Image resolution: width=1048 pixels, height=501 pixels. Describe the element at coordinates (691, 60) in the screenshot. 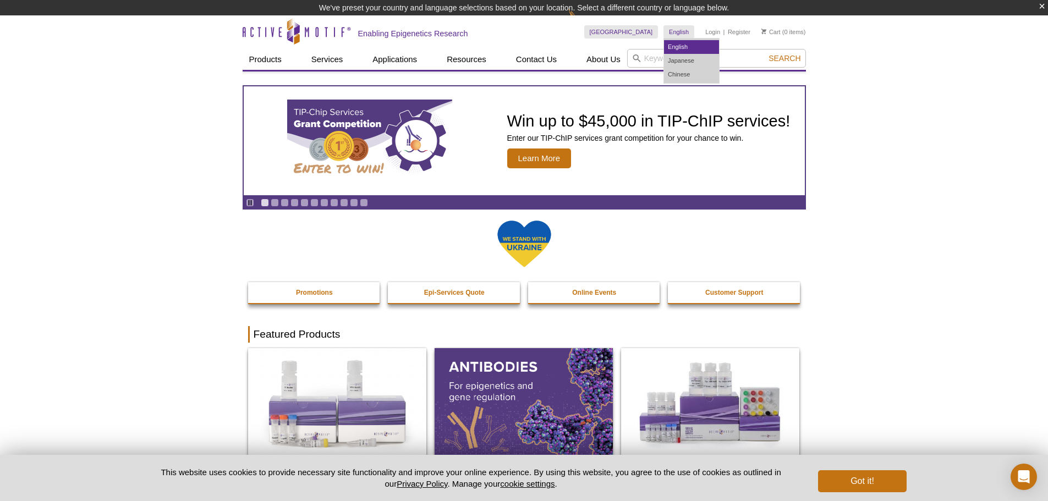

I see `a: Japanese` at that location.